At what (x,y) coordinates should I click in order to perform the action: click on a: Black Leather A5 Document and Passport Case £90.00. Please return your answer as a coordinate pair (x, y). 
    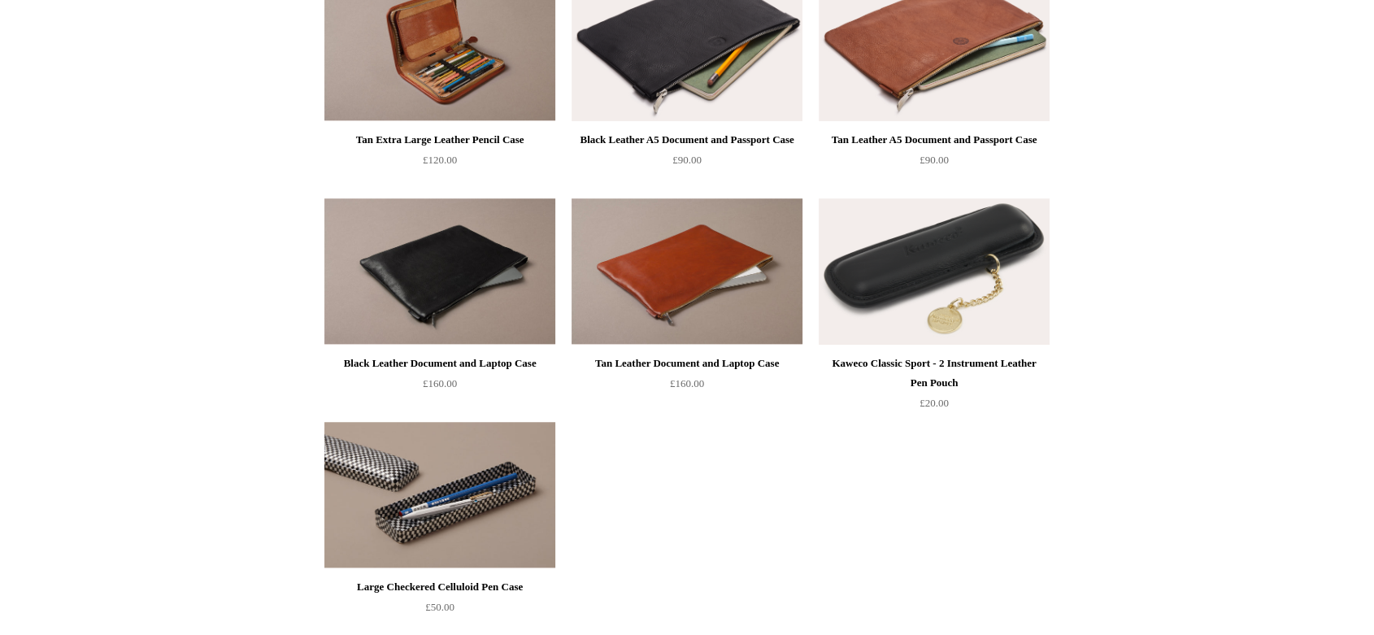
    Looking at the image, I should click on (687, 163).